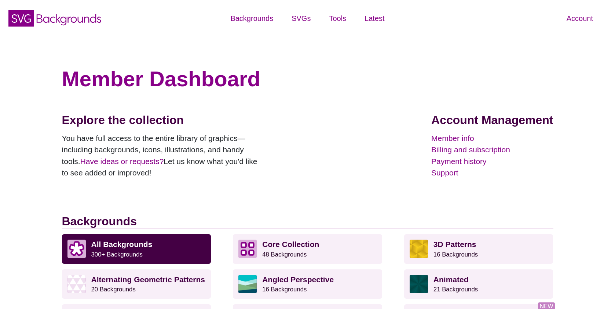 The height and width of the screenshot is (309, 615). I want to click on h2: Account Management, so click(492, 120).